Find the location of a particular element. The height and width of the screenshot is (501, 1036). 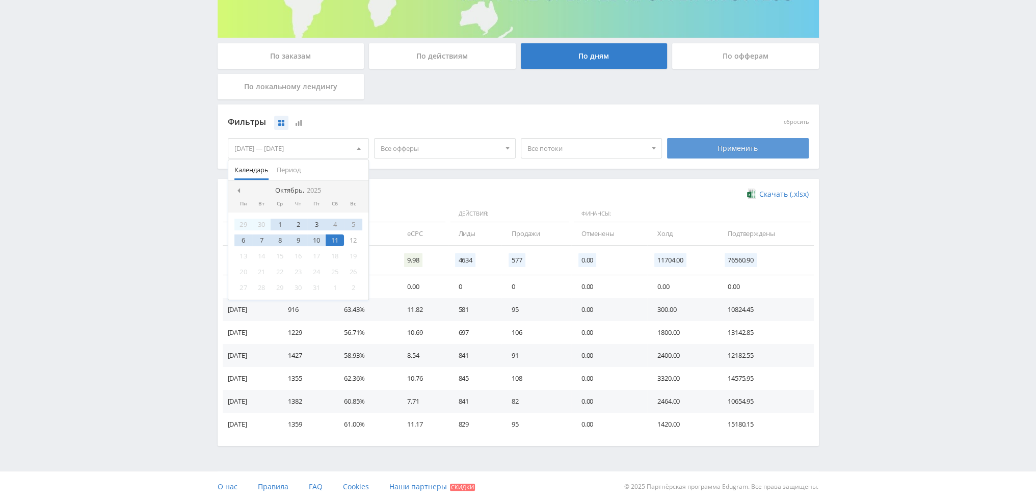

div: 20 is located at coordinates (243, 271).